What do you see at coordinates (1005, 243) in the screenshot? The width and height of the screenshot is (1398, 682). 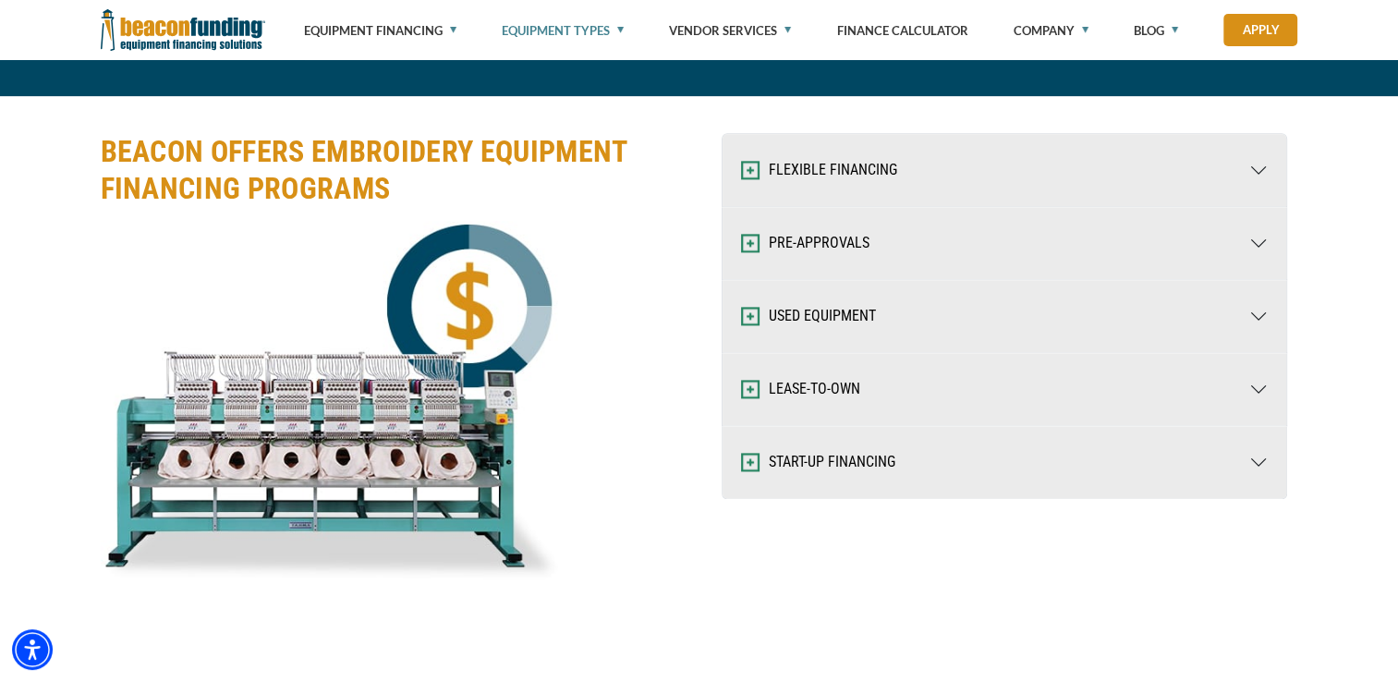 I see `button: PRE-APPROVALS` at bounding box center [1005, 243].